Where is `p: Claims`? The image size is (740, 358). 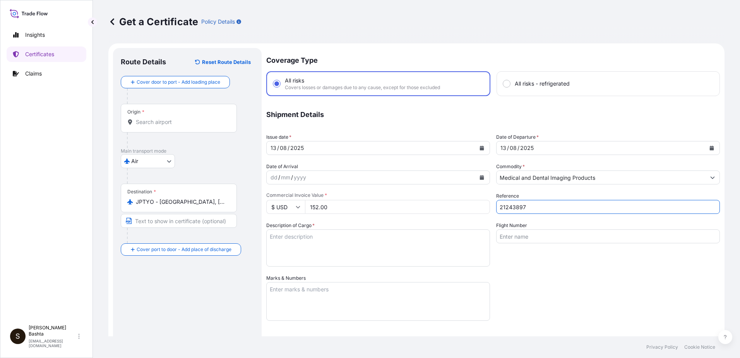
p: Claims is located at coordinates (33, 74).